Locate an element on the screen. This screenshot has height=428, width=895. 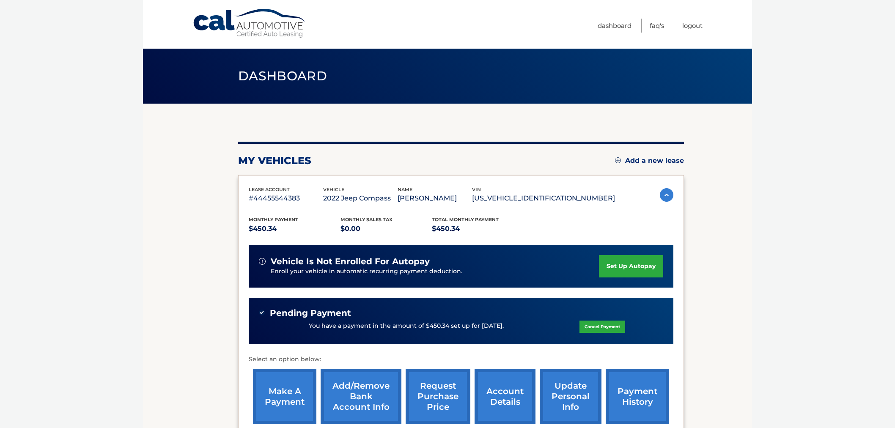
a: Dashboard is located at coordinates (614, 25).